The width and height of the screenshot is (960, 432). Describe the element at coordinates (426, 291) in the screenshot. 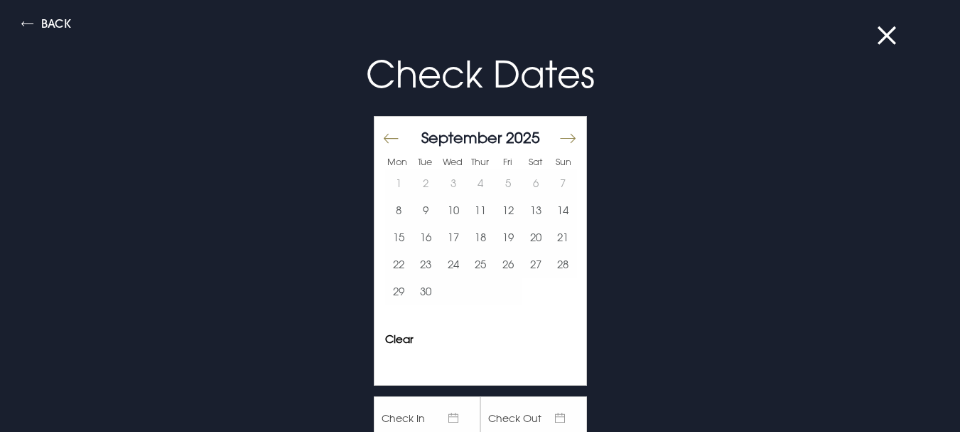

I see `td: Choose Tuesday, September 30, 2025 as your start date.` at that location.